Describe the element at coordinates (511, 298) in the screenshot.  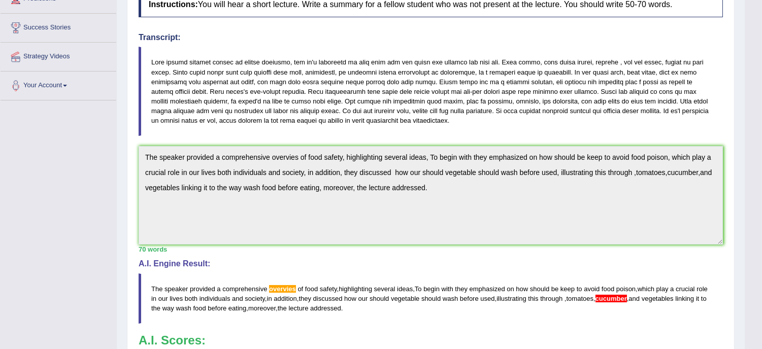
I see `span: illustrating` at that location.